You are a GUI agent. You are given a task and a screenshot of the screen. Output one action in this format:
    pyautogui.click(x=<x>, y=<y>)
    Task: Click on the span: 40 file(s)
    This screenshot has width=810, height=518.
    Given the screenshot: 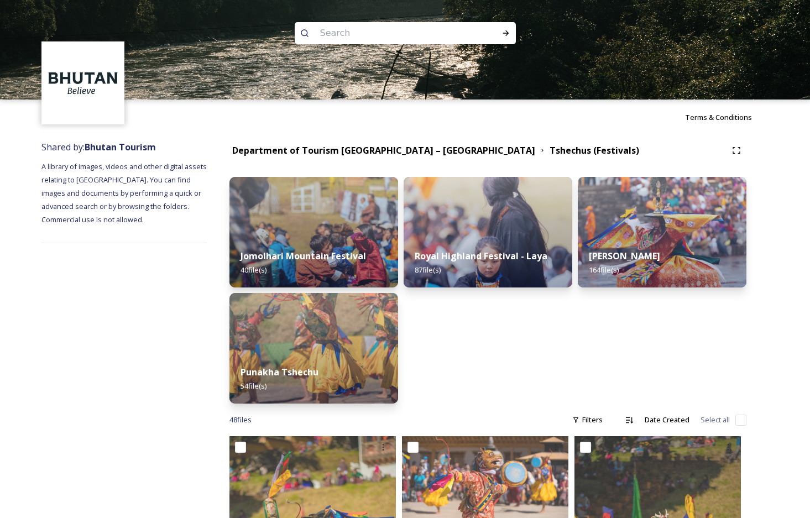 What is the action you would take?
    pyautogui.click(x=253, y=270)
    